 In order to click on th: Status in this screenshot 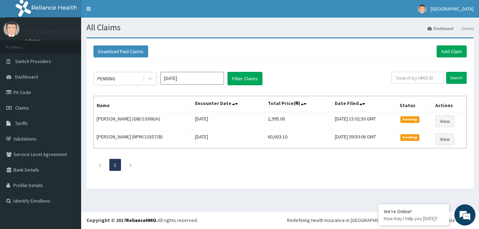, I will do `click(414, 104)`.